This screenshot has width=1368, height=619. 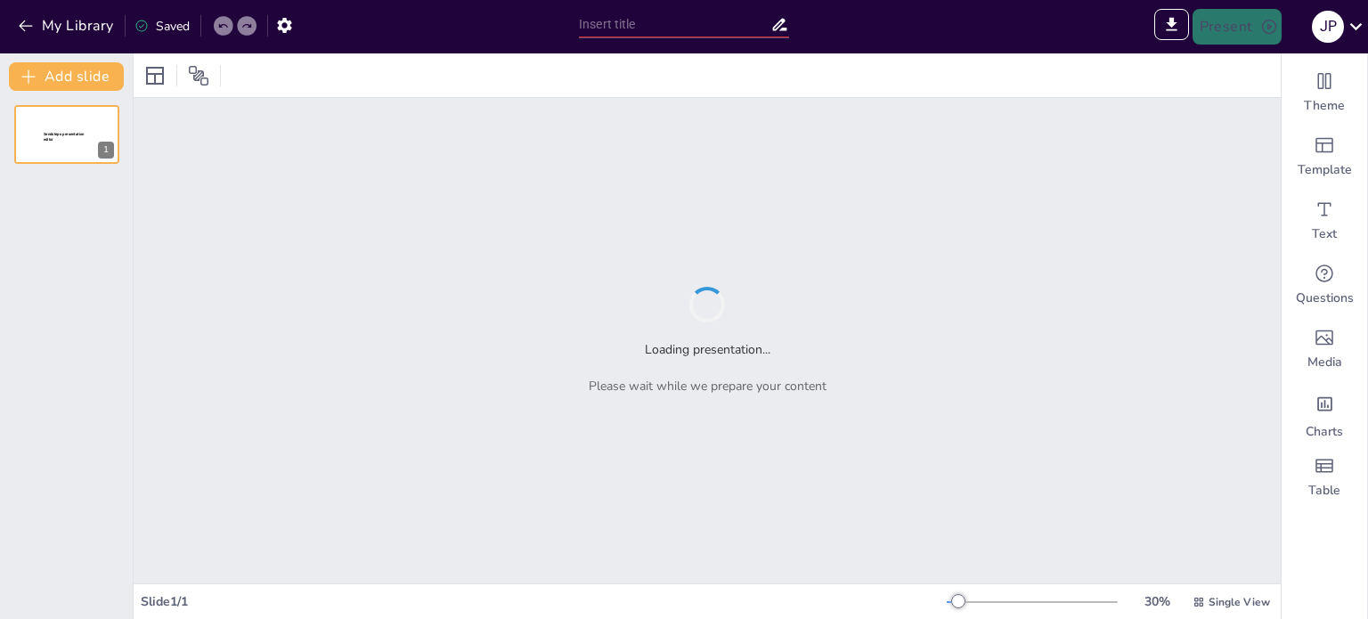 What do you see at coordinates (1325, 413) in the screenshot?
I see `div: Add charts and graphs` at bounding box center [1325, 413].